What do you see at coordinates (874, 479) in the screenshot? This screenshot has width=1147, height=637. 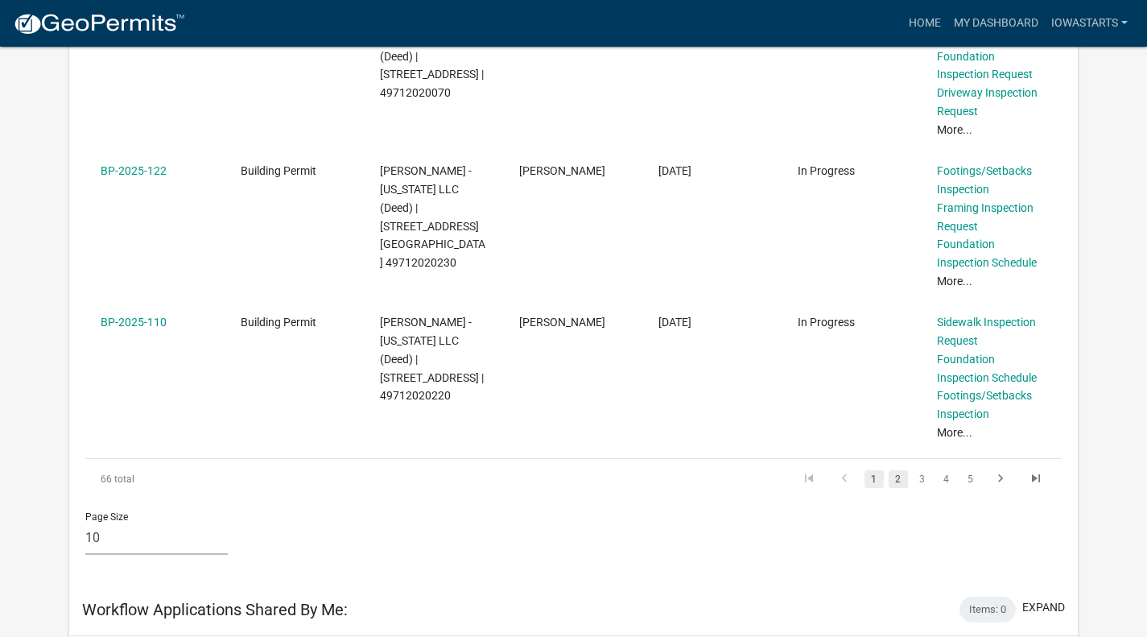 I see `a: 1` at bounding box center [874, 479].